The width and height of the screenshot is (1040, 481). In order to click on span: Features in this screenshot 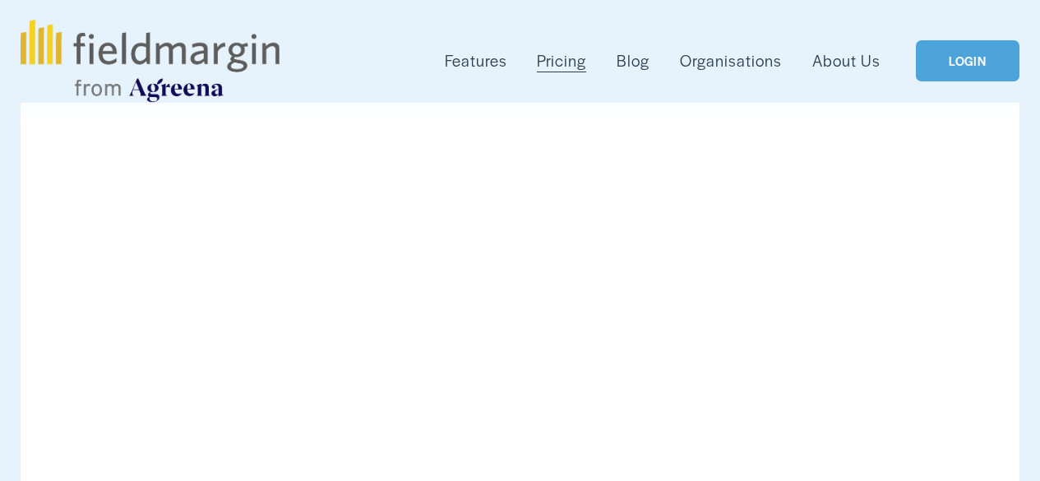, I will do `click(476, 61)`.